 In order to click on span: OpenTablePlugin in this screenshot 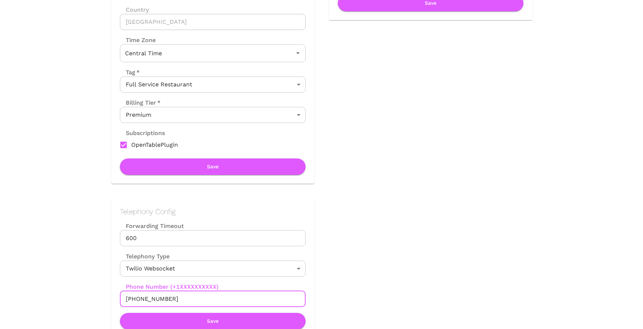, I will do `click(155, 145)`.